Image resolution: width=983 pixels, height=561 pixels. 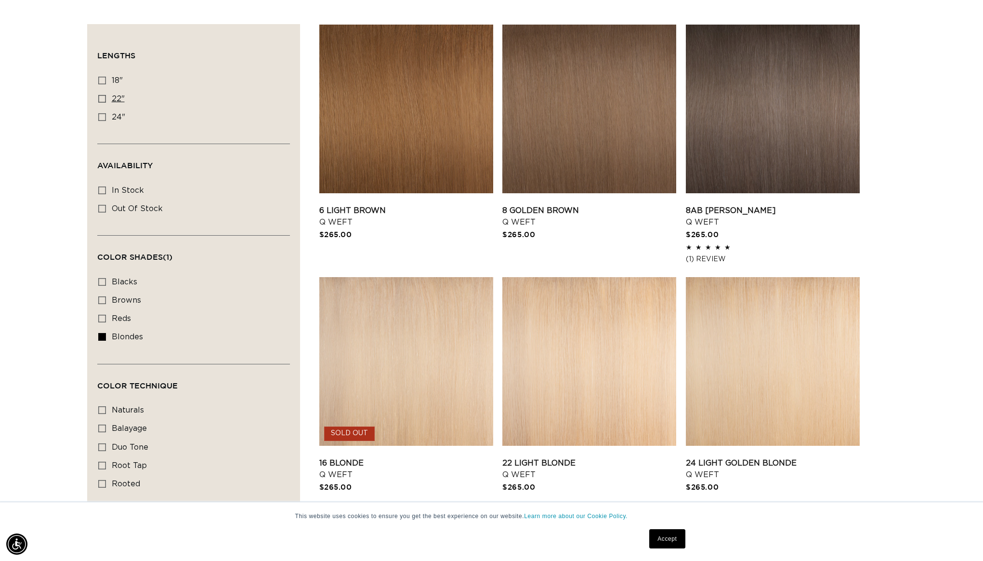 What do you see at coordinates (17, 544) in the screenshot?
I see `div: Accessibility Menu` at bounding box center [17, 544].